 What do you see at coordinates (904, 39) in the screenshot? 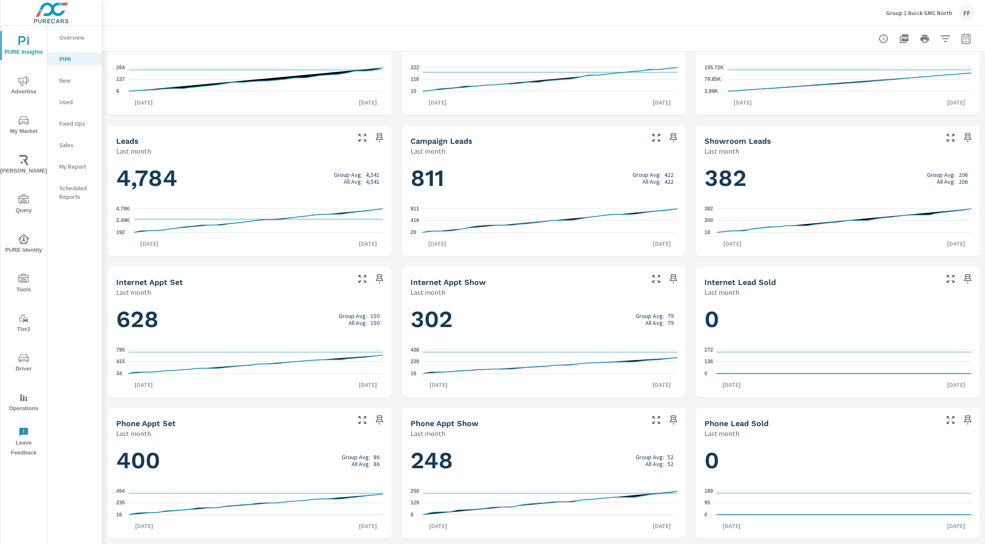
I see `button: "Export Report to PDF"` at bounding box center [904, 39].